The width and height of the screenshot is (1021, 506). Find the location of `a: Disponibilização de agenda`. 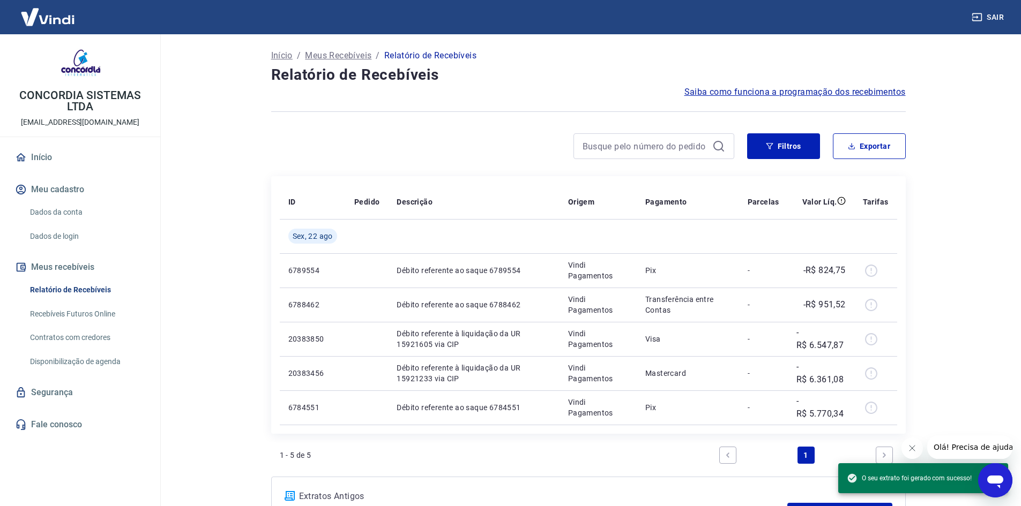

a: Disponibilização de agenda is located at coordinates (86, 362).